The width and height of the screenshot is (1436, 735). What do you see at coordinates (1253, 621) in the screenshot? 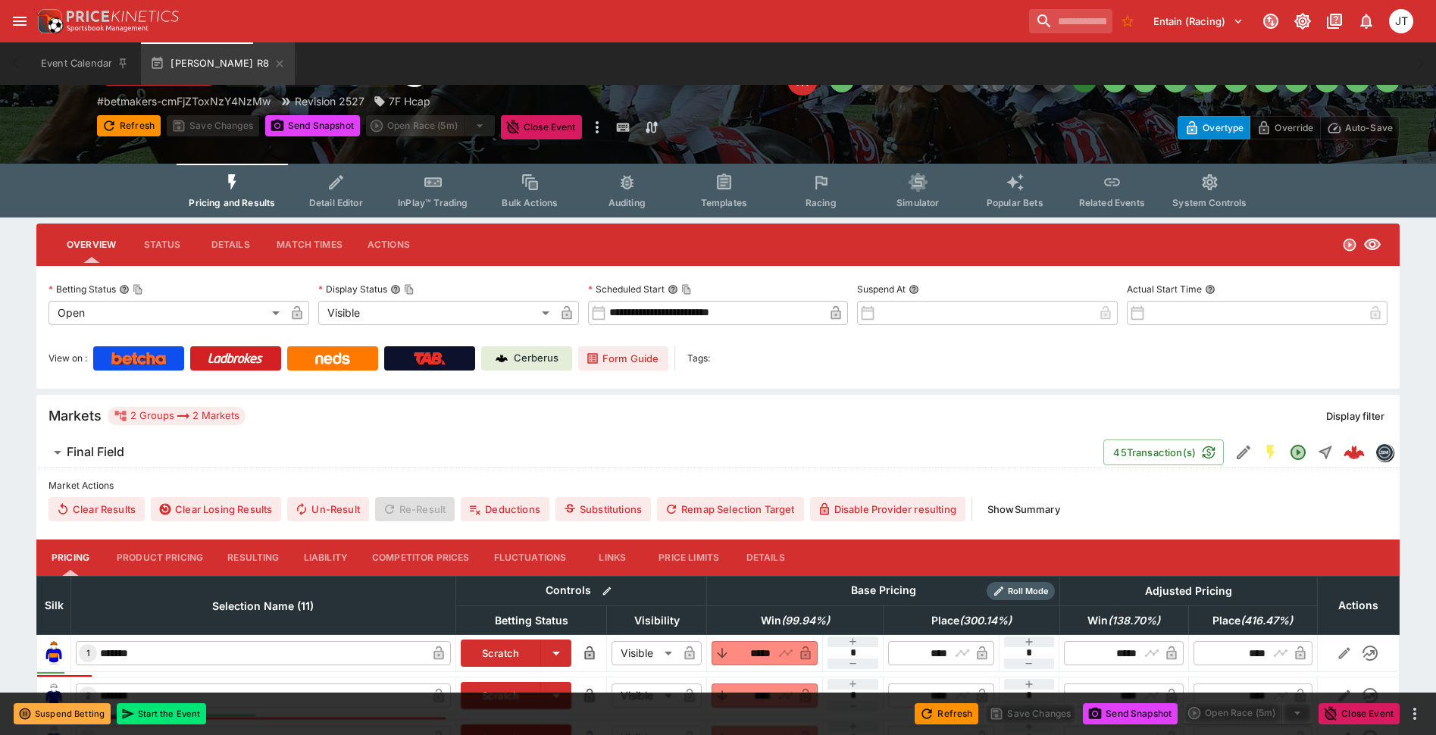
I see `span: Place(416.47%)` at bounding box center [1253, 621].